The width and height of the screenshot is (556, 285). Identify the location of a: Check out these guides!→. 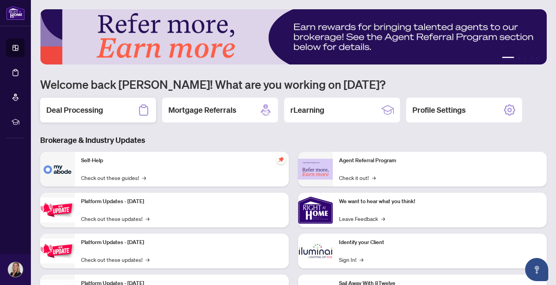
(113, 177).